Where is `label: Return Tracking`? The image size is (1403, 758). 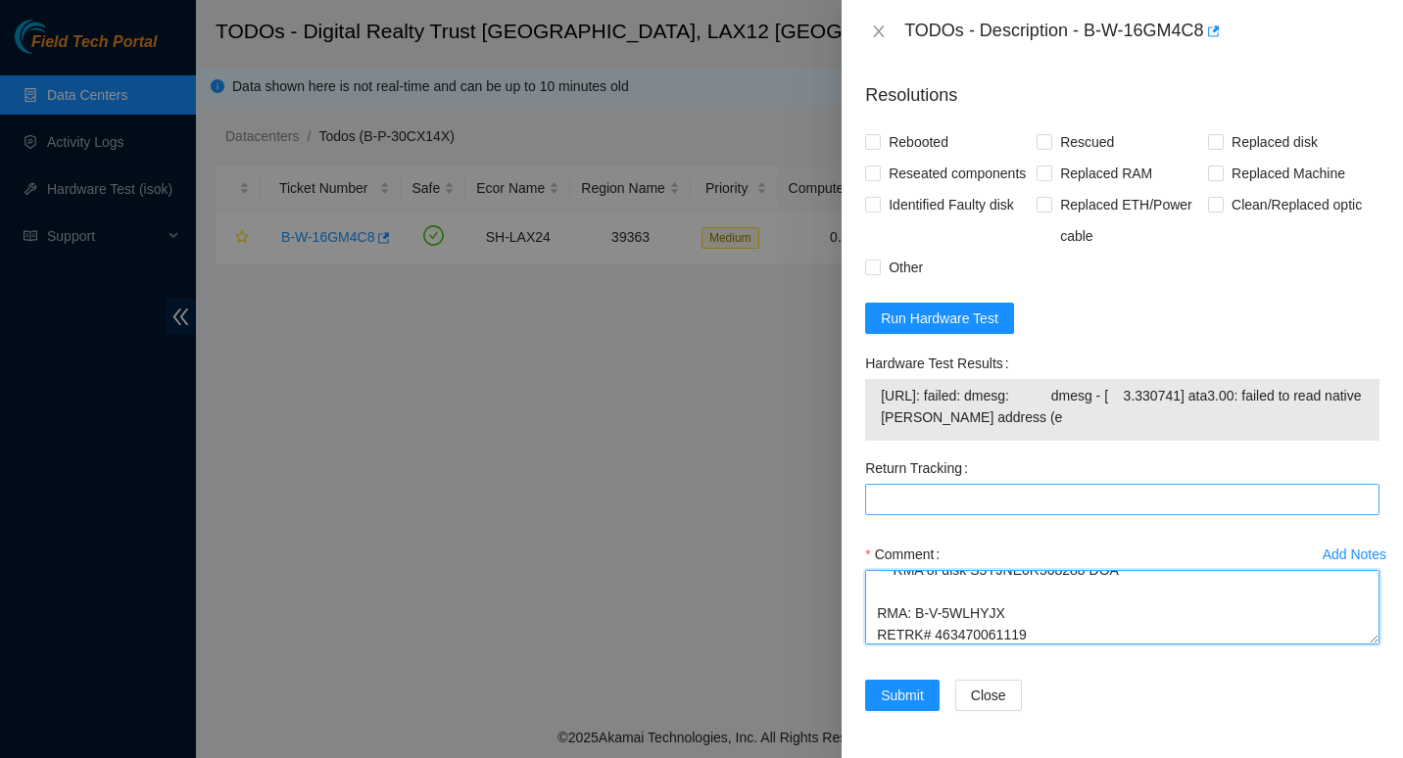
label: Return Tracking is located at coordinates (920, 468).